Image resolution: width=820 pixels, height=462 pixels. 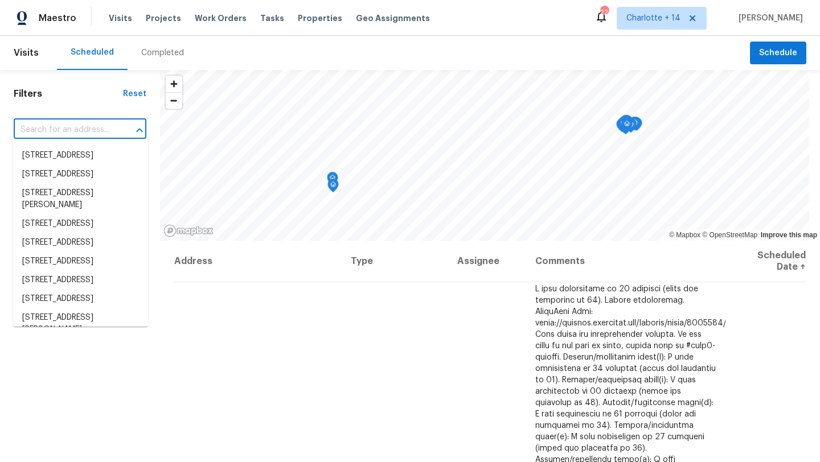 I want to click on button: Close, so click(x=139, y=130).